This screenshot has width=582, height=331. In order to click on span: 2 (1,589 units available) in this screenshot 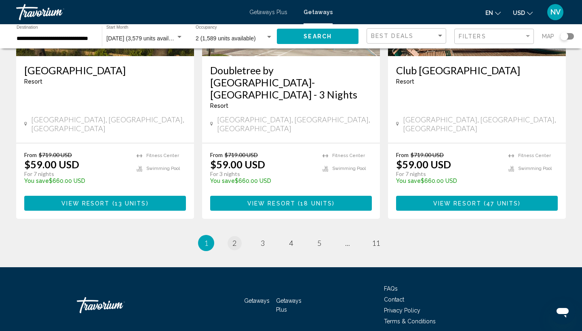, I will do `click(225, 38)`.